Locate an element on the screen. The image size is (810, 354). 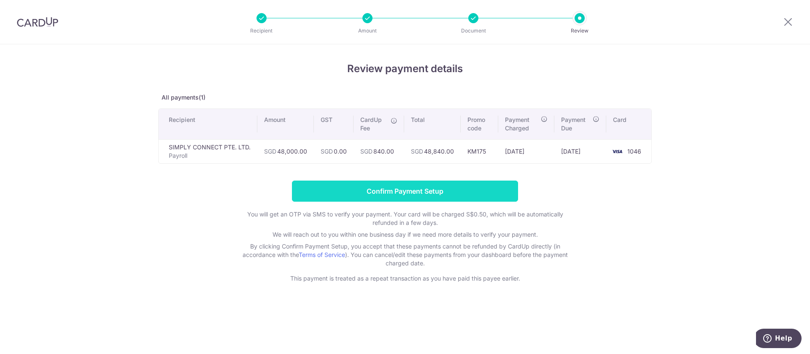
span: Help is located at coordinates (27, 10).